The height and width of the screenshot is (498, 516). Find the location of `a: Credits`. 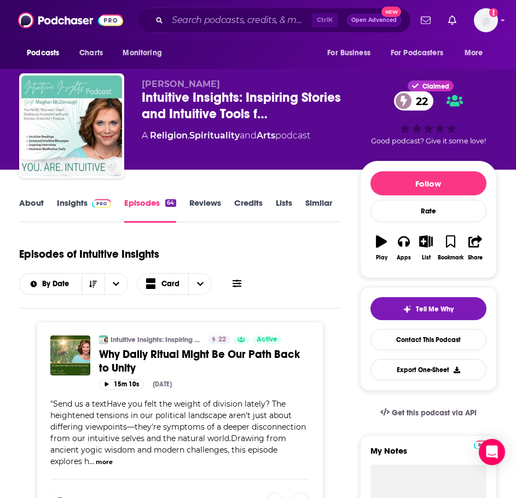

a: Credits is located at coordinates (249, 210).